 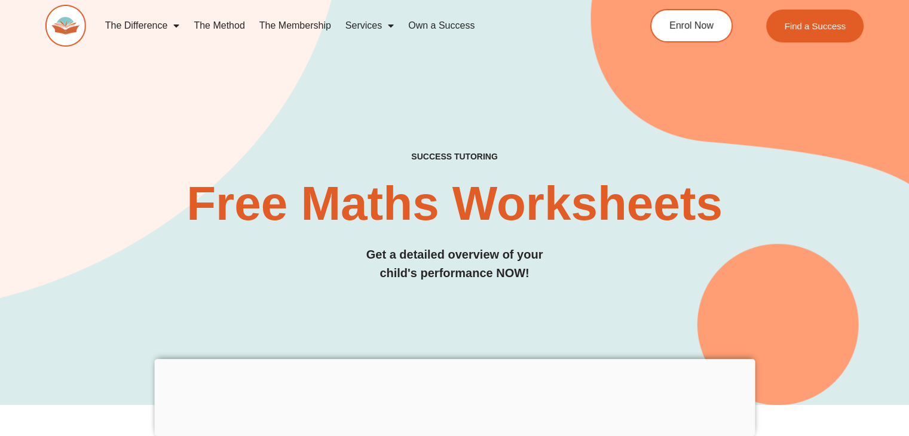 What do you see at coordinates (879, 407) in the screenshot?
I see `div: Chat Widget` at bounding box center [879, 407].